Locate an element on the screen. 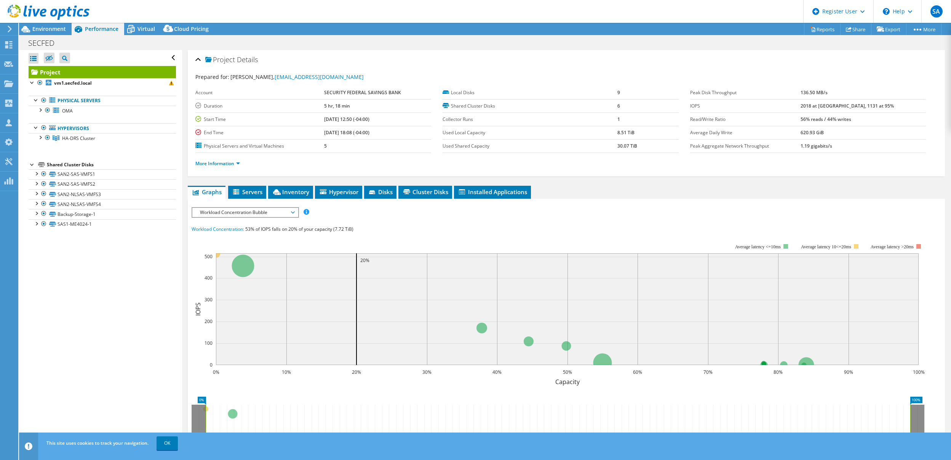 The height and width of the screenshot is (460, 951). h1: SECFED is located at coordinates (45, 43).